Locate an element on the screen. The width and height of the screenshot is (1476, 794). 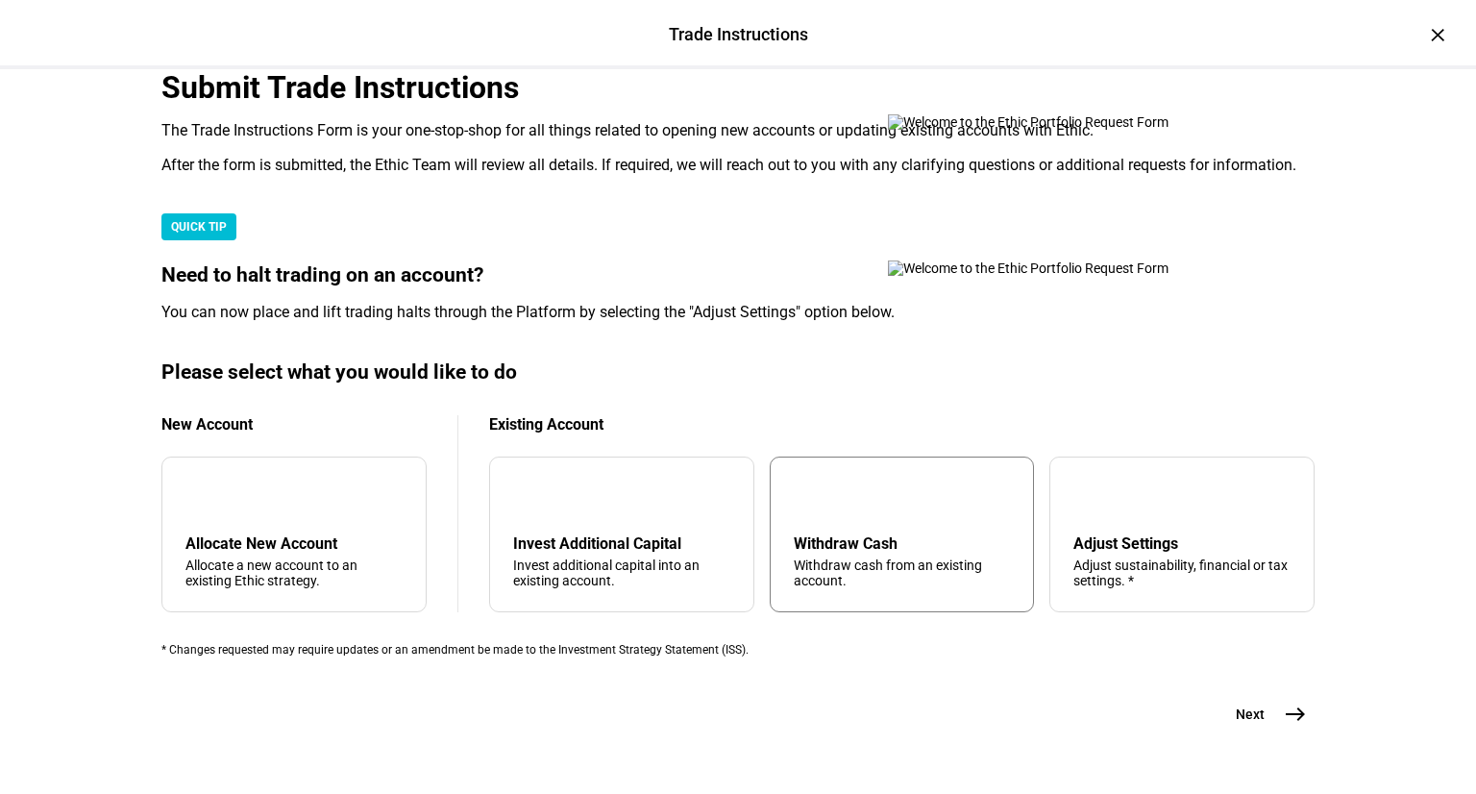
div: The Trade Instructions Form is your one-stop-shop for all things related to opening new accounts ... is located at coordinates (738, 131).